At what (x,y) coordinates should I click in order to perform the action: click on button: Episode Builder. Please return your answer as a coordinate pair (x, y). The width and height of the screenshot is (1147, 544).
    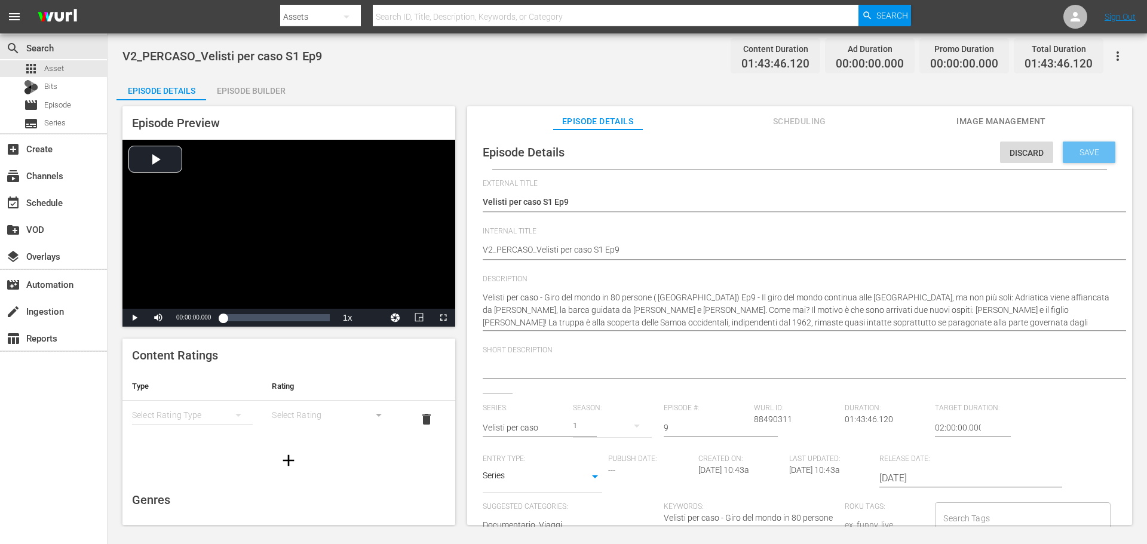
    Looking at the image, I should click on (251, 88).